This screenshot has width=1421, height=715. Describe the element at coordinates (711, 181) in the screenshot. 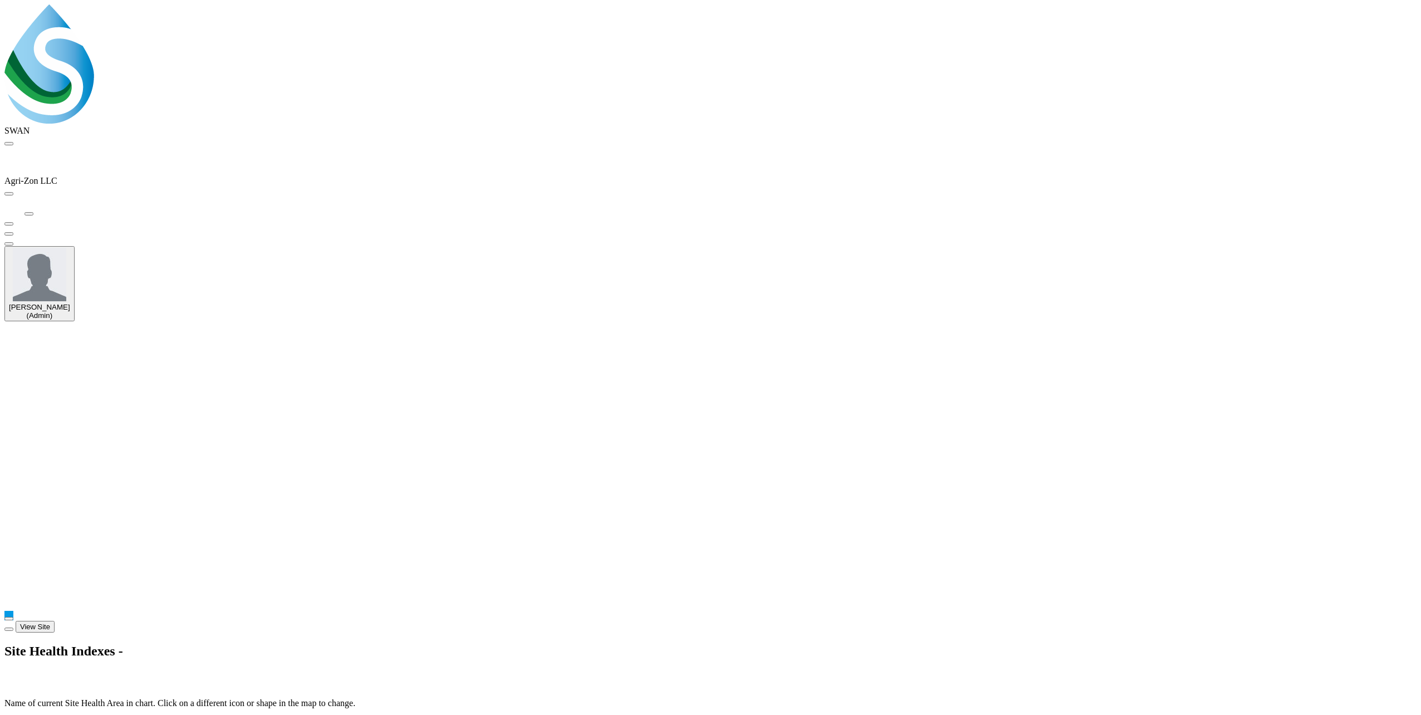

I see `div: Agri-Zon LLC` at that location.